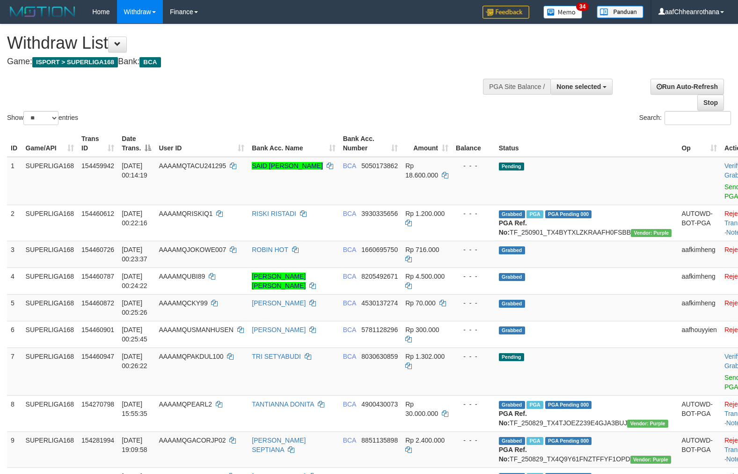 This screenshot has height=474, width=738. Describe the element at coordinates (15, 222) in the screenshot. I see `td: 2` at that location.